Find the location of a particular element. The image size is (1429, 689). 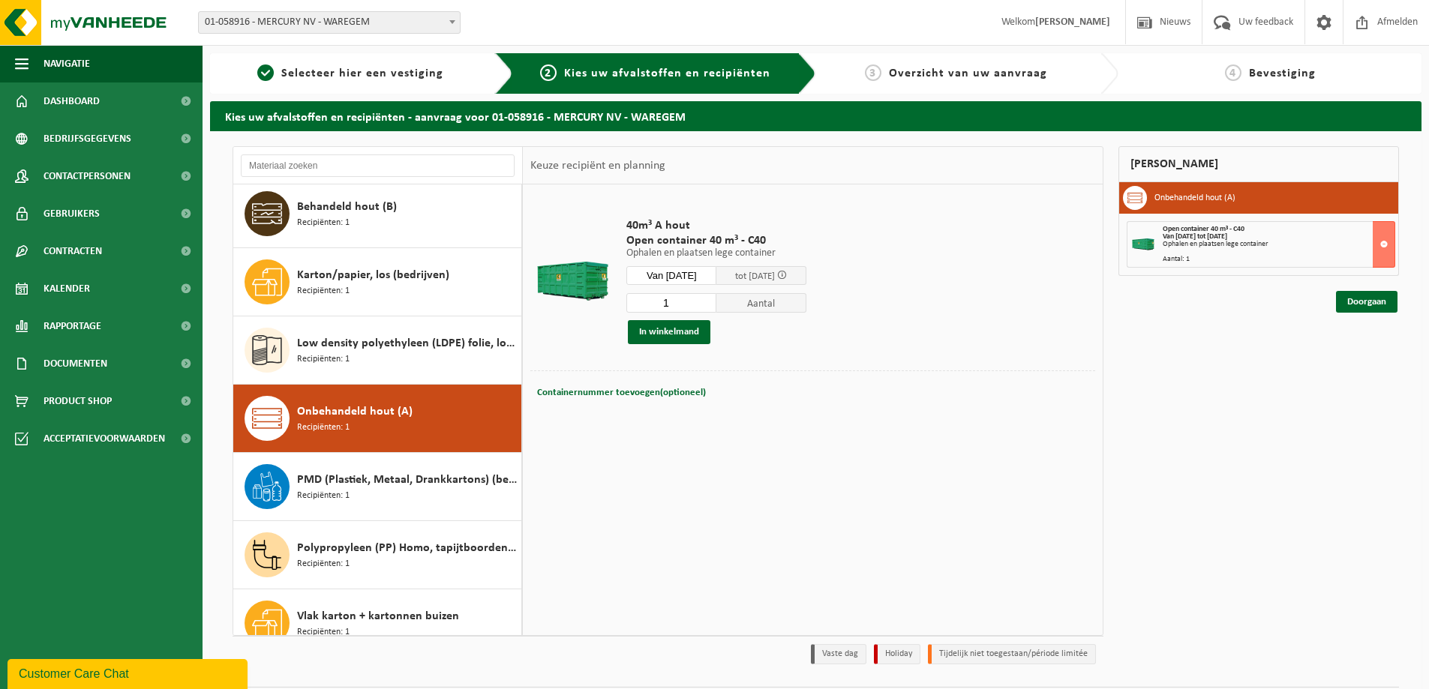

span: 3 is located at coordinates (873, 73).